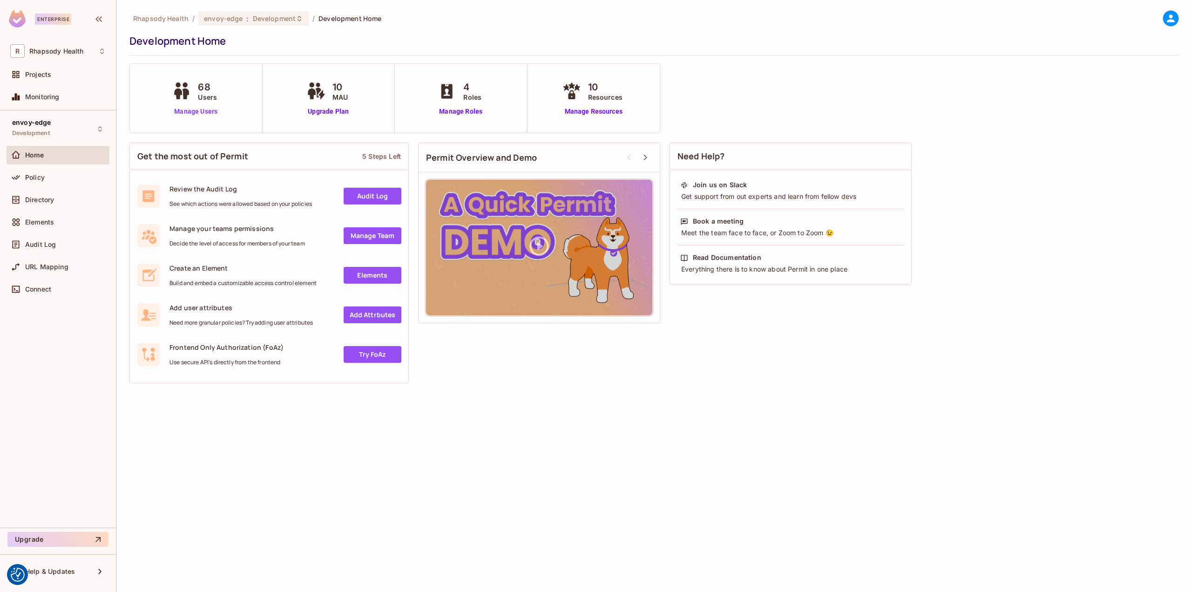  I want to click on a: Upgrade Plan, so click(328, 111).